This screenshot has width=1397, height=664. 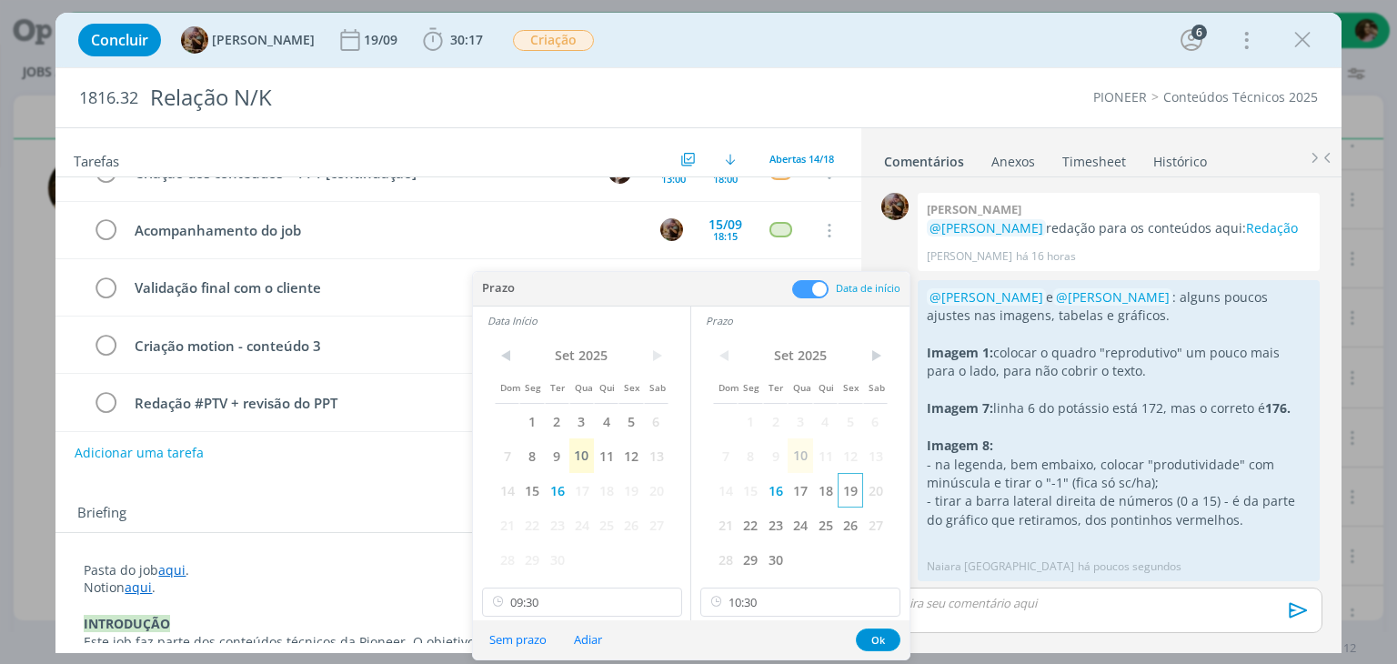 What do you see at coordinates (1240, 96) in the screenshot?
I see `a: Conteúdos Técnicos 2025` at bounding box center [1240, 96].